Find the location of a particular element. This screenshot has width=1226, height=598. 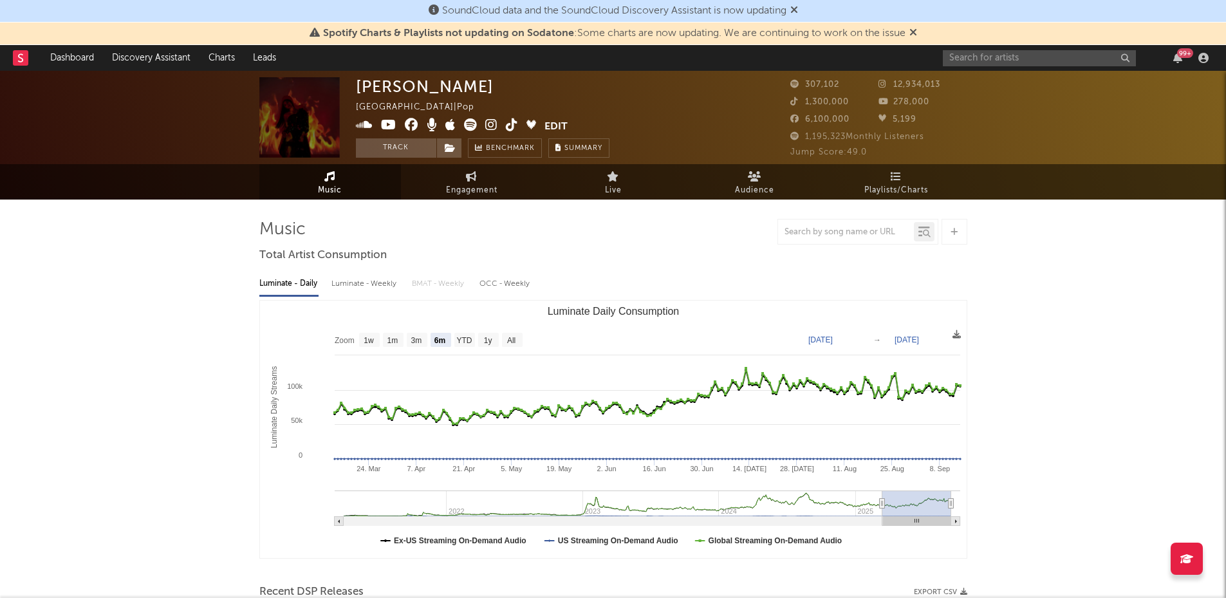

text: Luminate Daily Streams is located at coordinates (274, 407).